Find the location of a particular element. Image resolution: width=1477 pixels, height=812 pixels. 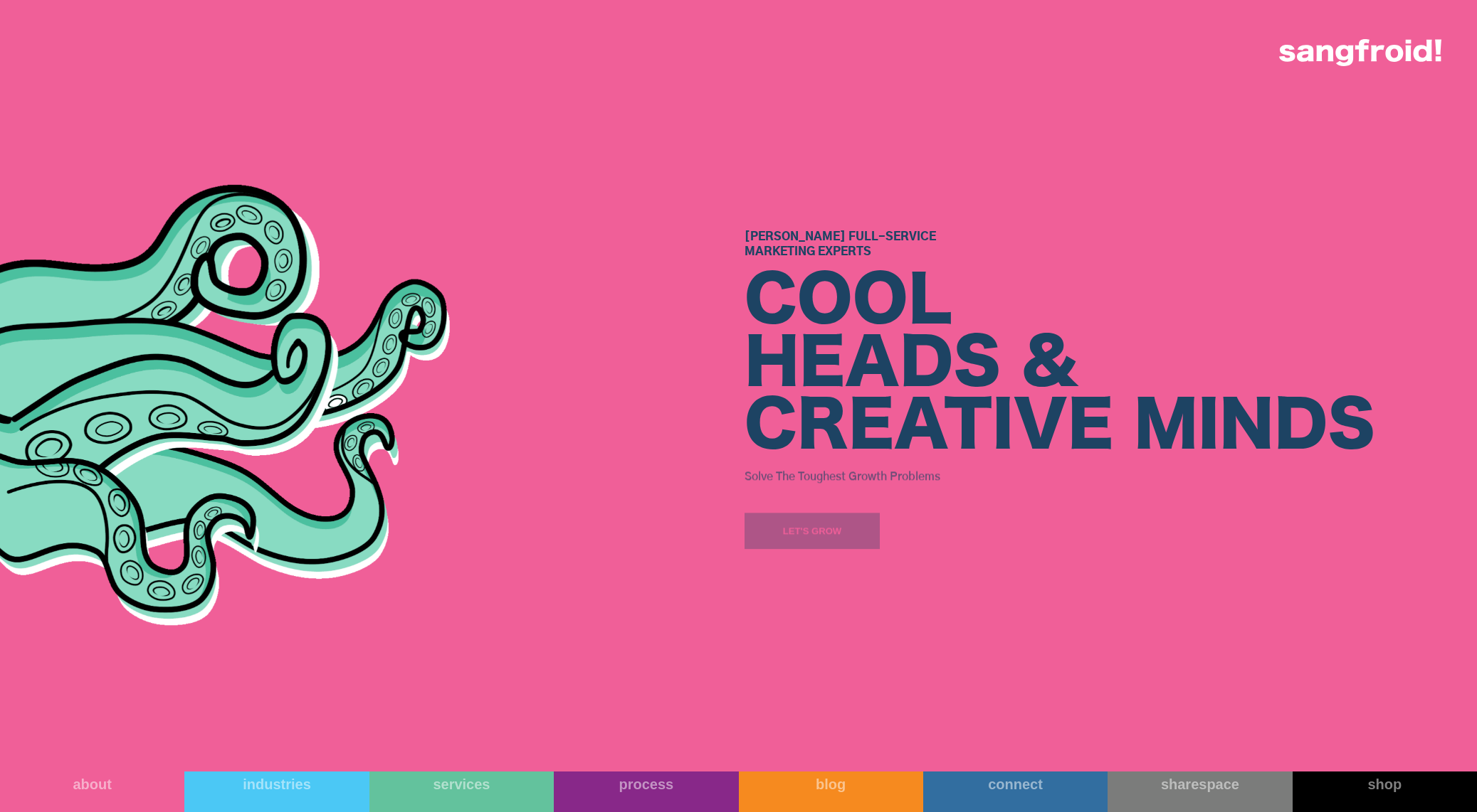

a: industries is located at coordinates (276, 792).